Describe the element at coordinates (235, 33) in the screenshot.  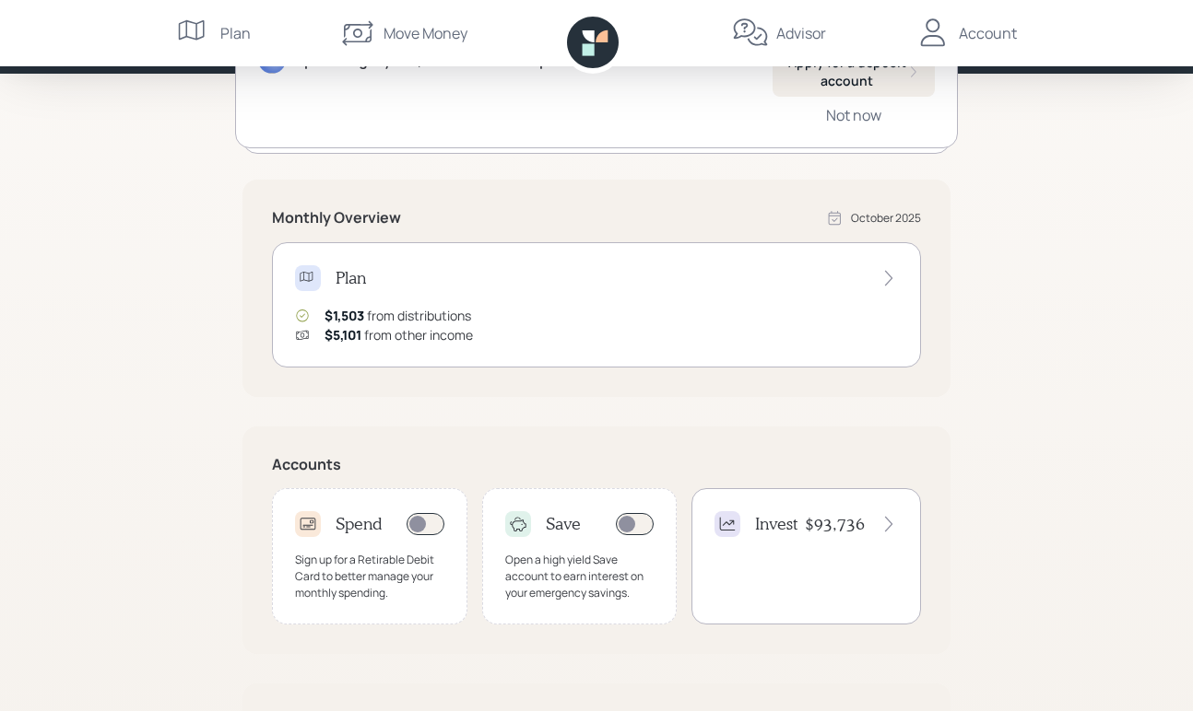
I see `div: Plan` at that location.